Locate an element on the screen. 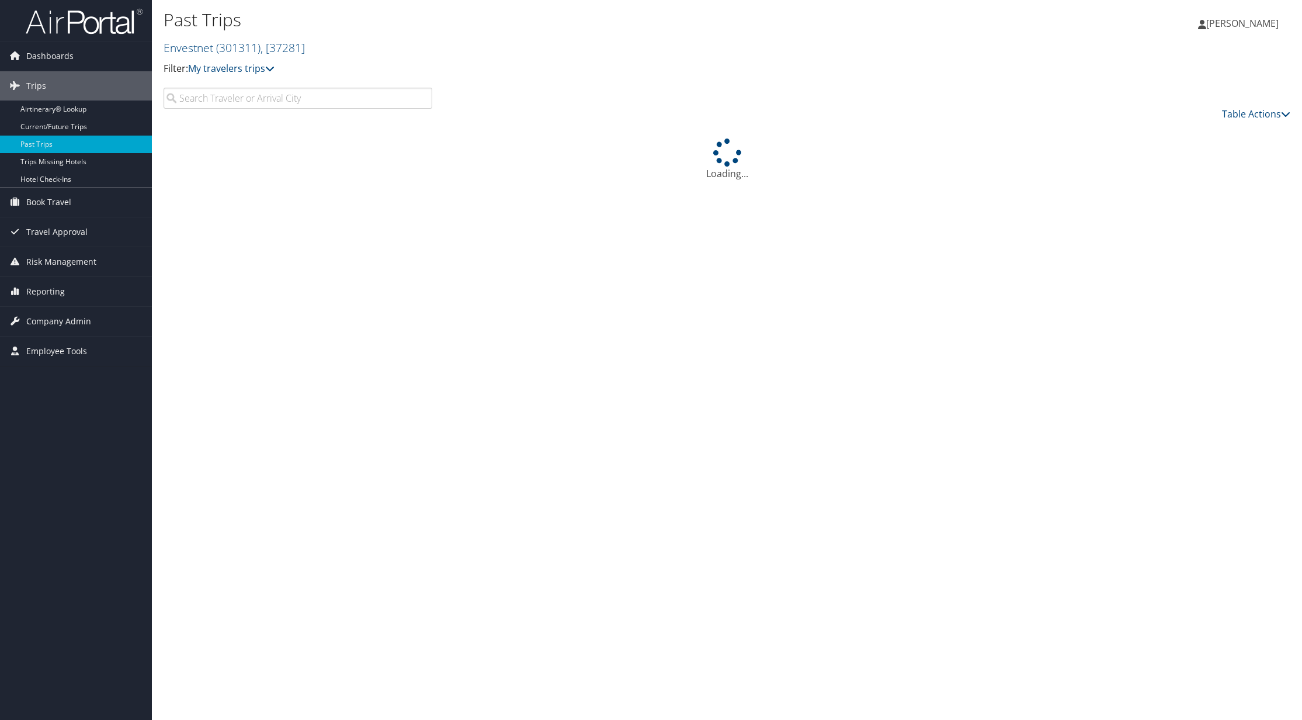 The width and height of the screenshot is (1302, 720). a: Table Actions is located at coordinates (1256, 114).